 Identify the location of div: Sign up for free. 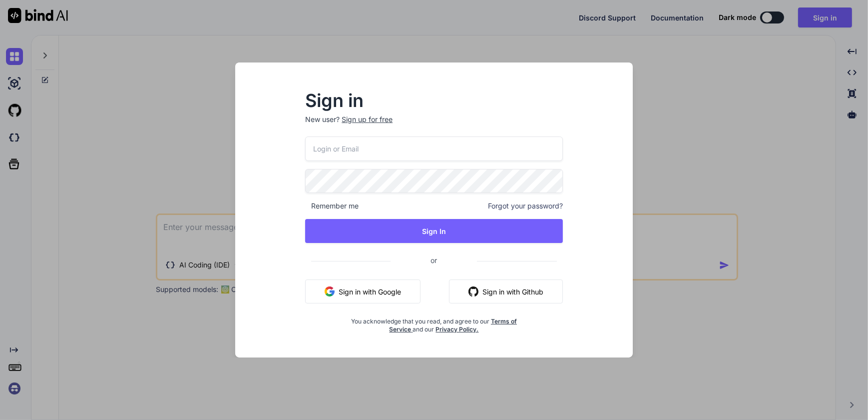
(367, 119).